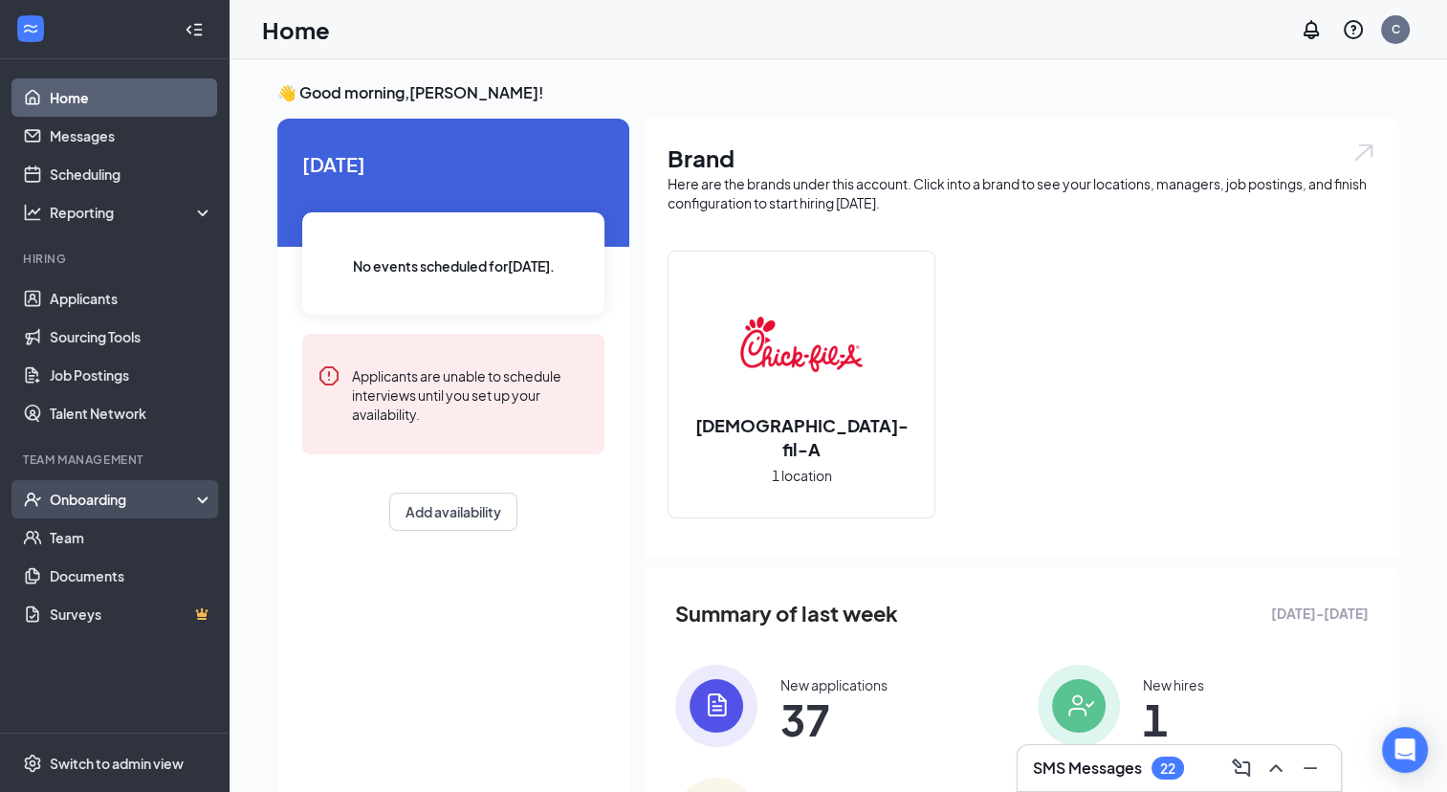 The height and width of the screenshot is (792, 1447). Describe the element at coordinates (123, 499) in the screenshot. I see `div: Onboarding` at that location.